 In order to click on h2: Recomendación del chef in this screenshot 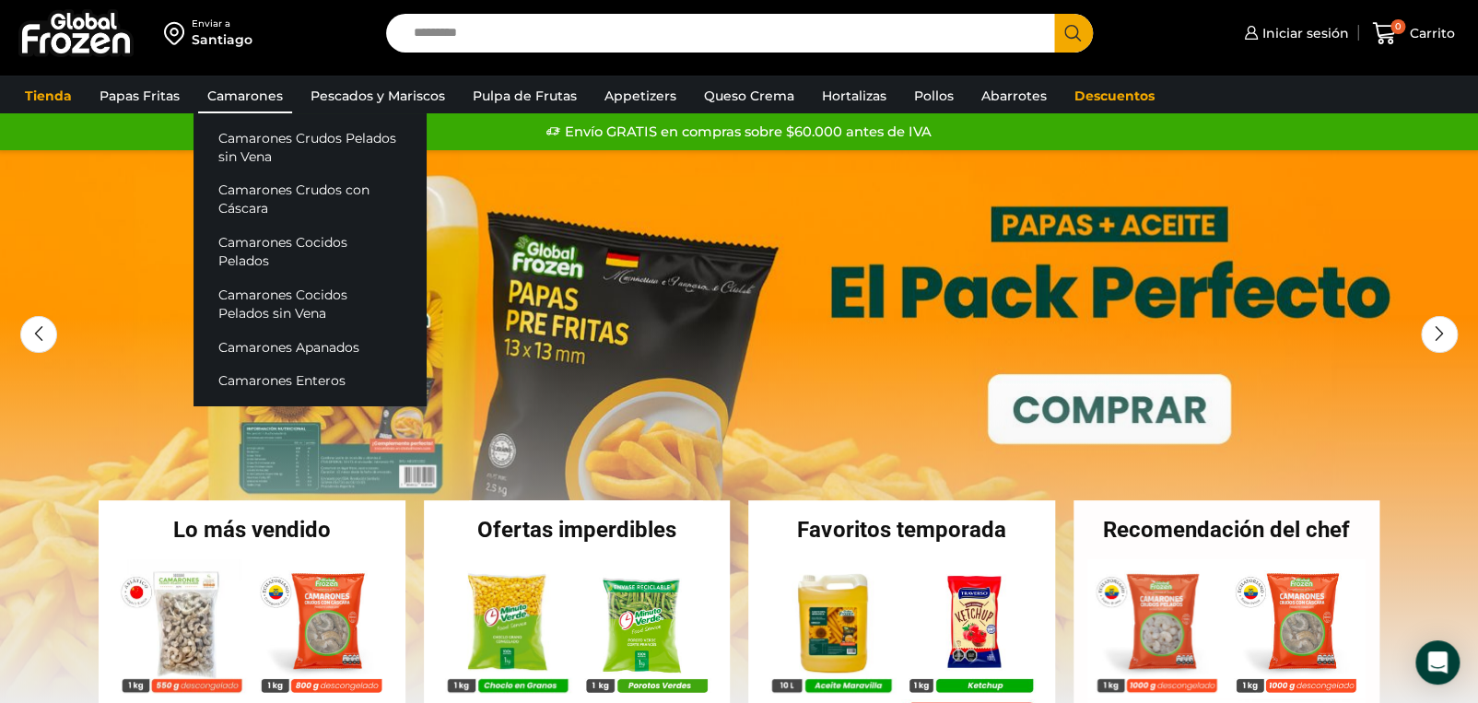, I will do `click(1226, 530)`.